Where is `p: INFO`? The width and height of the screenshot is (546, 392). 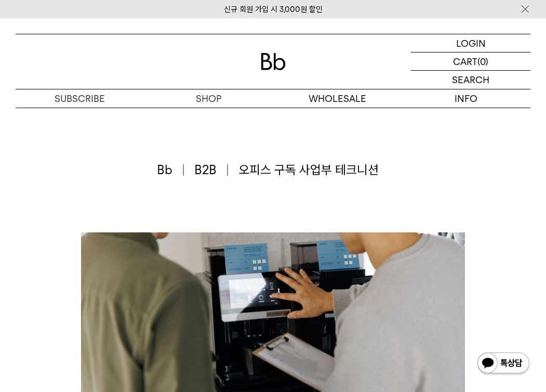 p: INFO is located at coordinates (466, 98).